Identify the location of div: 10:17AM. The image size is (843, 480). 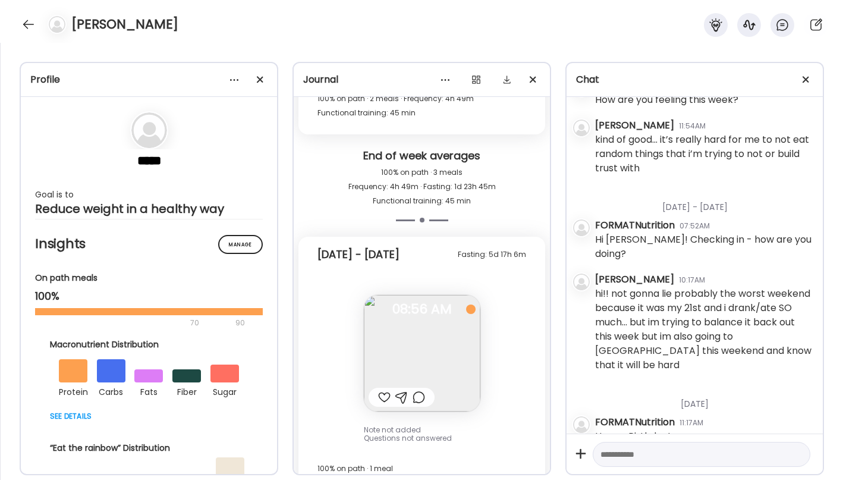
(692, 280).